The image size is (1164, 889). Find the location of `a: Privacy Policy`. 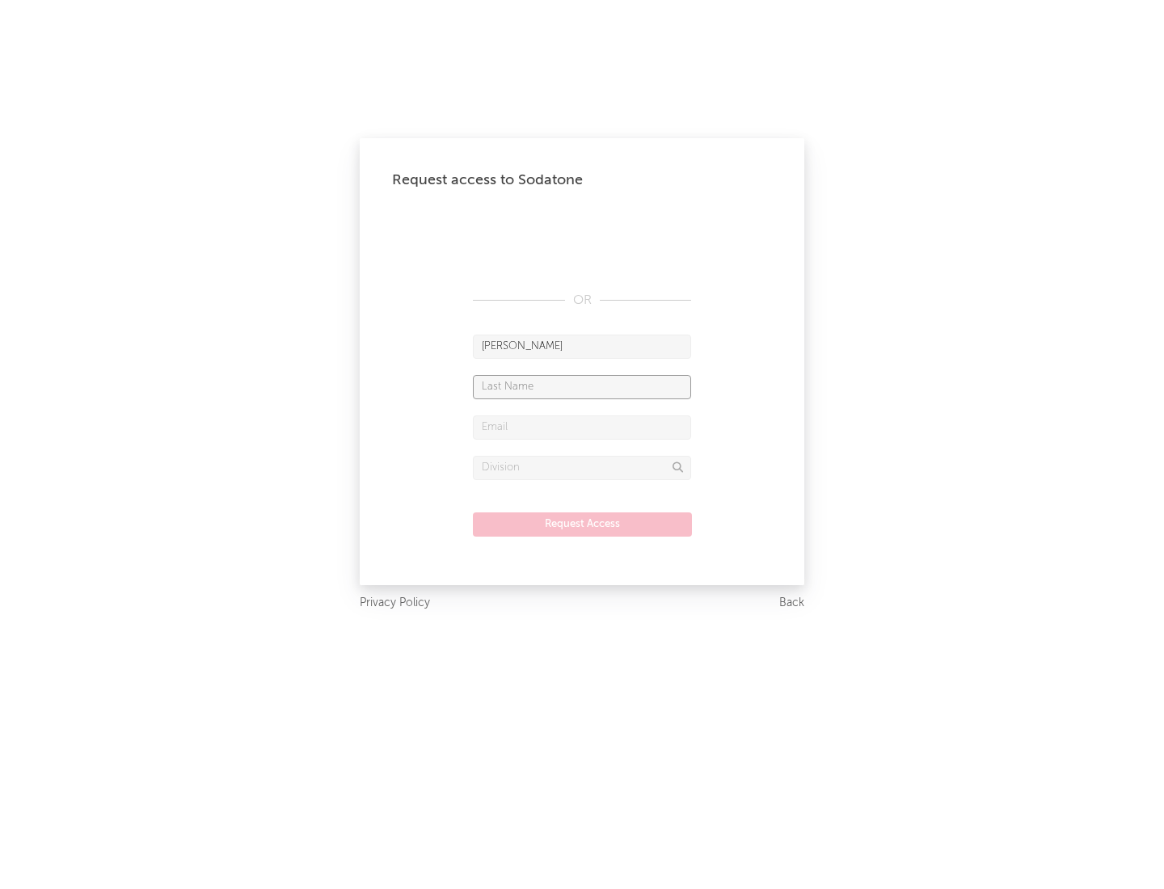

a: Privacy Policy is located at coordinates (395, 603).